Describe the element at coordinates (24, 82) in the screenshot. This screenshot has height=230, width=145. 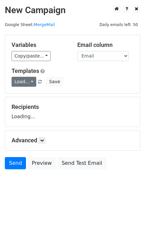
I see `a: Load...` at that location.